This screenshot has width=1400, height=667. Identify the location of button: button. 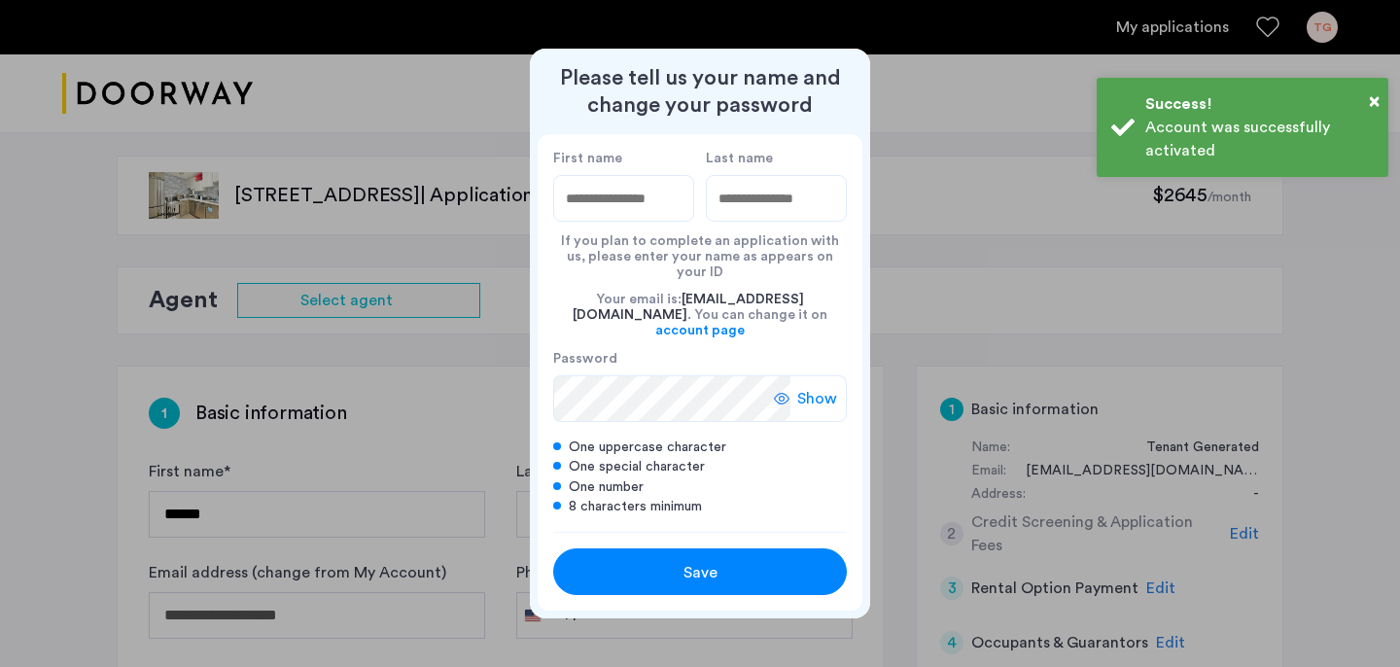
(700, 572).